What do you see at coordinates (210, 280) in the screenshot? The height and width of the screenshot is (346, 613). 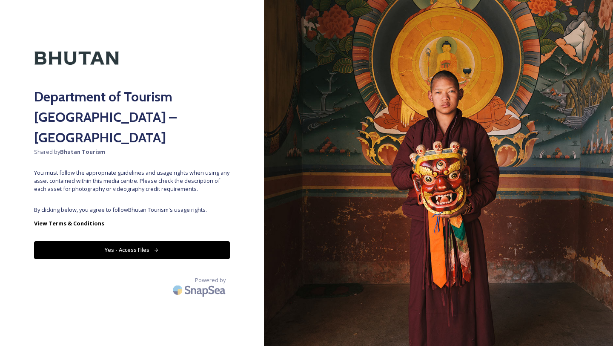 I see `span: Powered by` at bounding box center [210, 280].